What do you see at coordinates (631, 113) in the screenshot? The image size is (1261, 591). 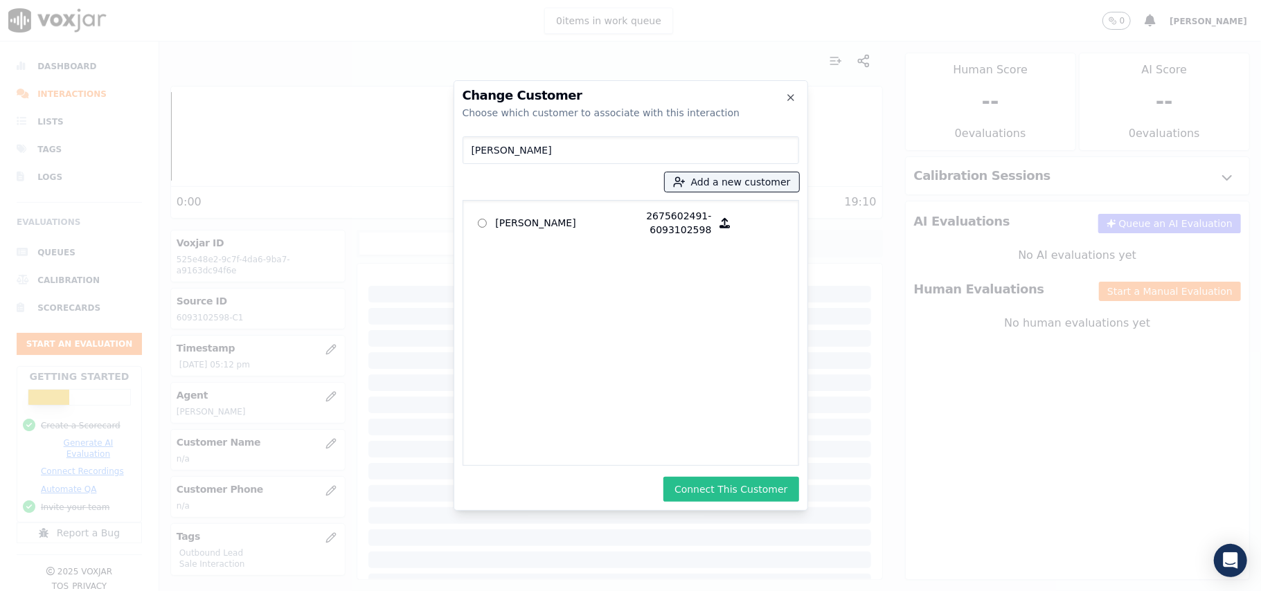 I see `div: Choose which customer to associate with this interaction` at bounding box center [631, 113].